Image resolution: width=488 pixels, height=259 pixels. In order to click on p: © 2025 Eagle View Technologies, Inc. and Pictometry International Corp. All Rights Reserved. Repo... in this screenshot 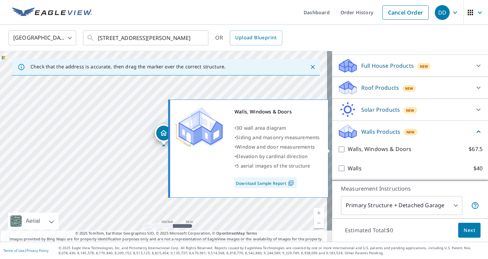, I will do `click(271, 251)`.